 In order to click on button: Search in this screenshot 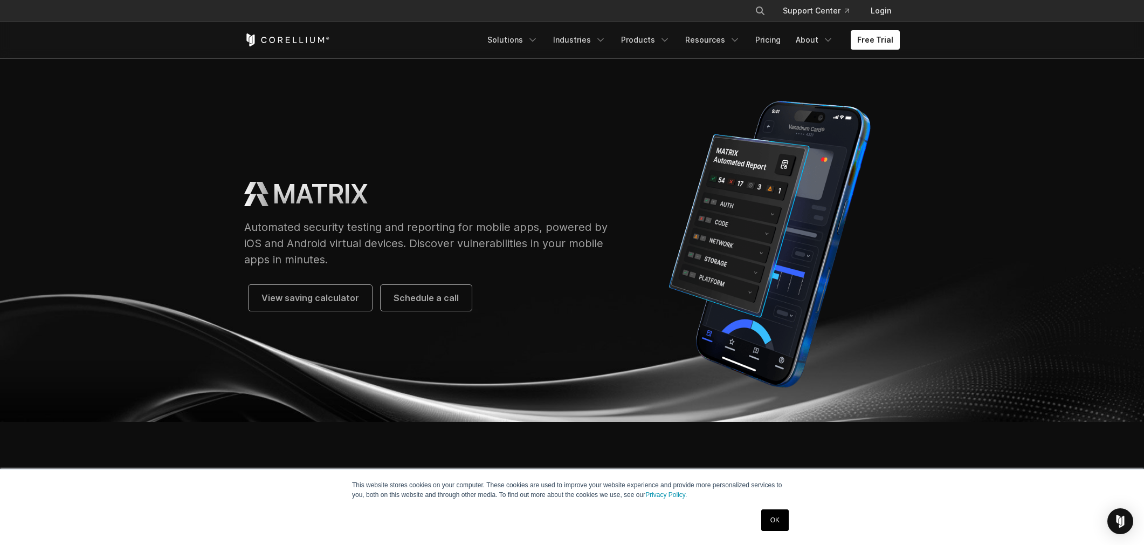, I will do `click(760, 11)`.